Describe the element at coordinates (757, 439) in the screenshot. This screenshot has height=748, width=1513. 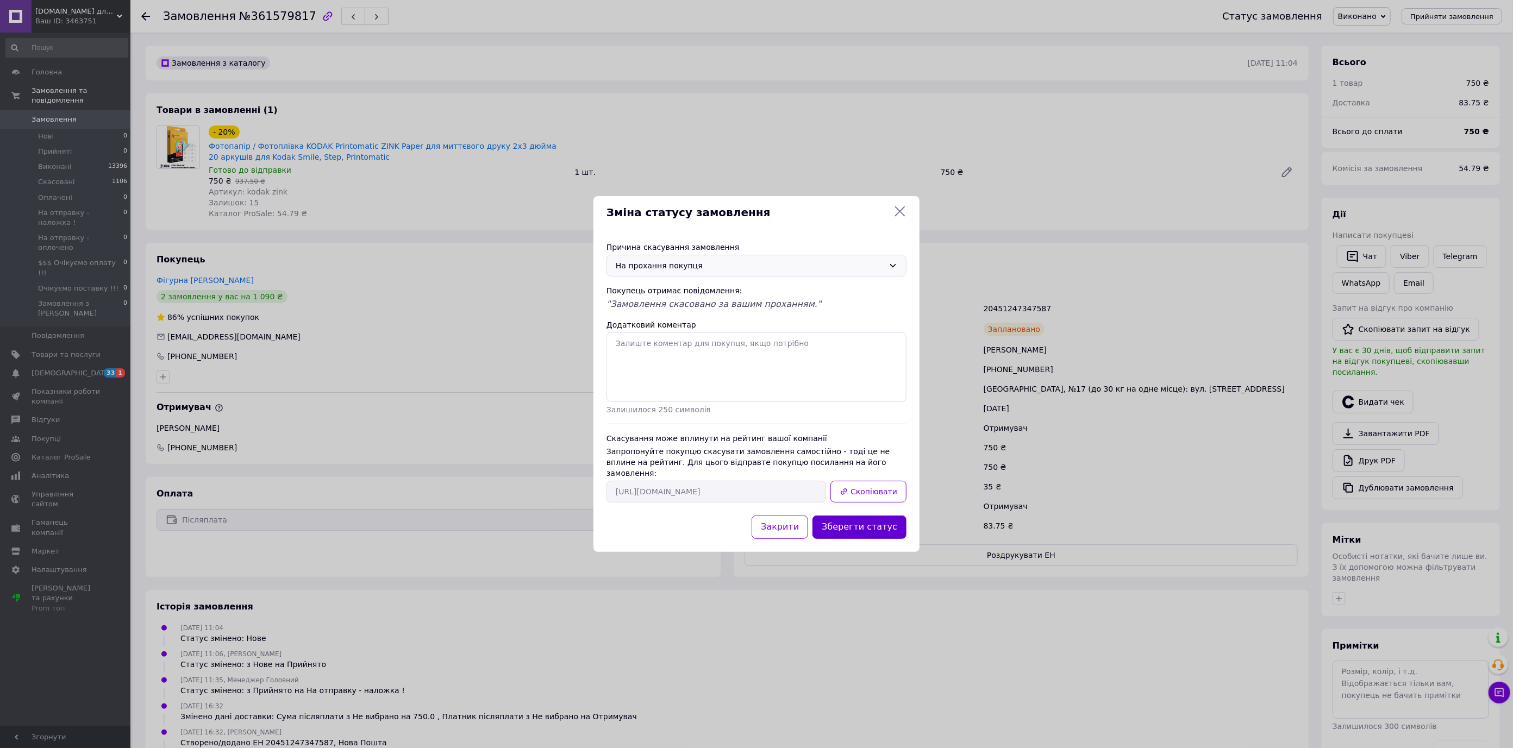
I see `div: Скасування може вплинути на рейтинг вашої компанії` at that location.